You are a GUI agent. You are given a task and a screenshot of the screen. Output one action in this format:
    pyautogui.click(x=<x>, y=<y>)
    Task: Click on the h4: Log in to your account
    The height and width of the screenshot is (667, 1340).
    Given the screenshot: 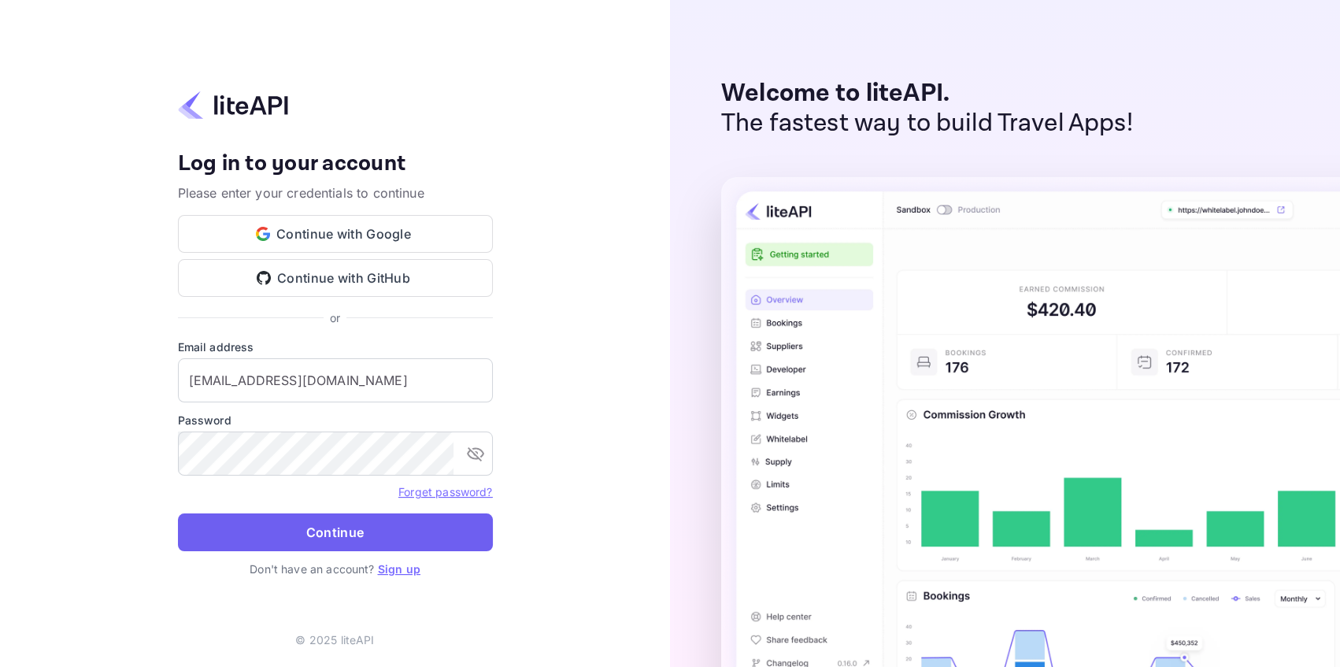 What is the action you would take?
    pyautogui.click(x=335, y=164)
    